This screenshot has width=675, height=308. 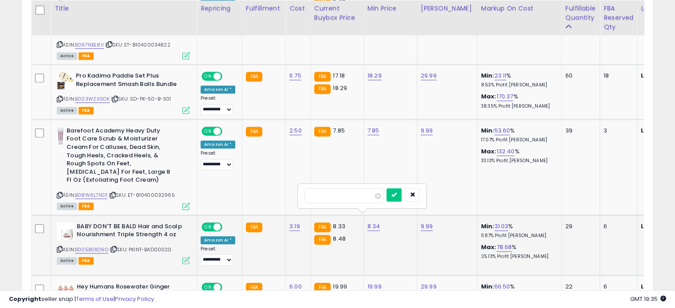 What do you see at coordinates (339, 226) in the screenshot?
I see `span: 8.33` at bounding box center [339, 226].